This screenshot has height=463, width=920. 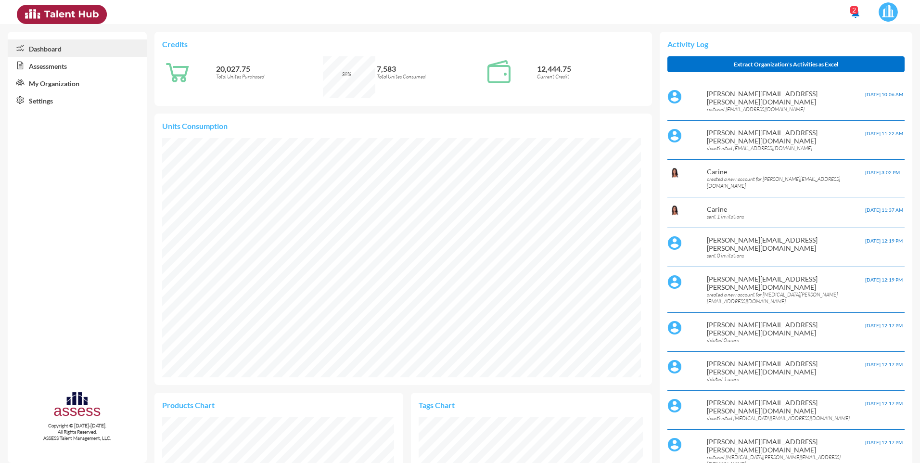 What do you see at coordinates (786, 217) in the screenshot?
I see `p: sent 1 invitations` at bounding box center [786, 217].